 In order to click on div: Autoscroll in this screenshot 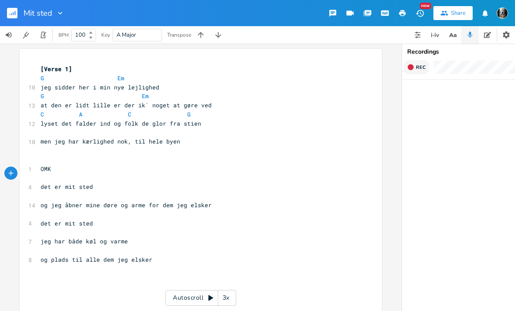, I will do `click(201, 298)`.